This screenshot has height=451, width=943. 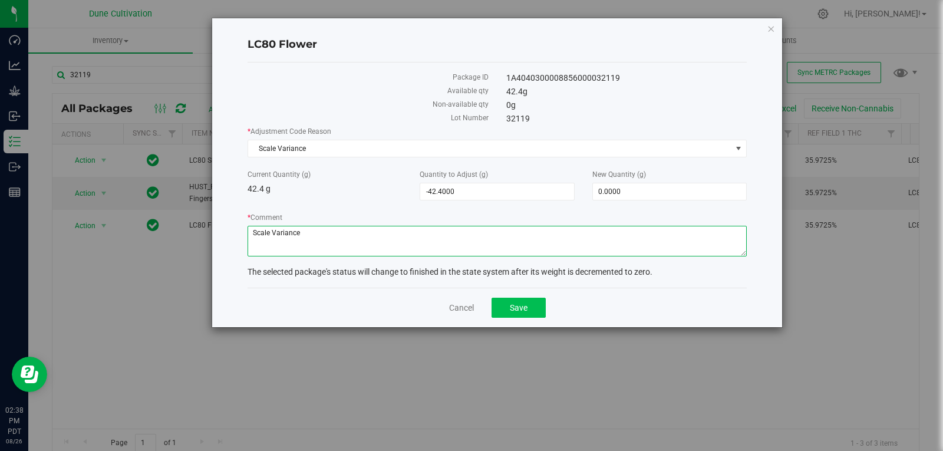 What do you see at coordinates (259, 189) in the screenshot?
I see `span: 42.4 g` at bounding box center [259, 189].